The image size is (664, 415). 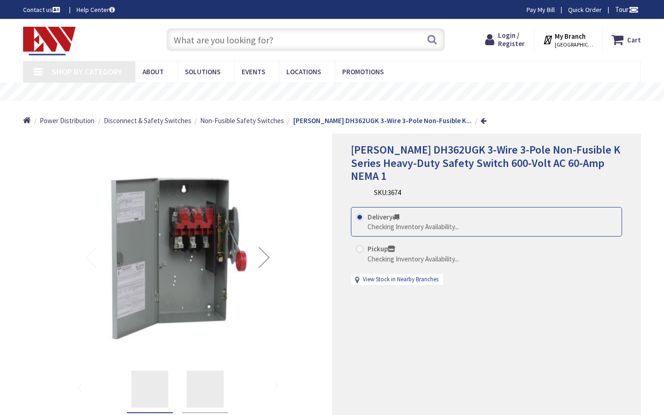 What do you see at coordinates (383, 217) in the screenshot?
I see `strong: Delivery` at bounding box center [383, 217].